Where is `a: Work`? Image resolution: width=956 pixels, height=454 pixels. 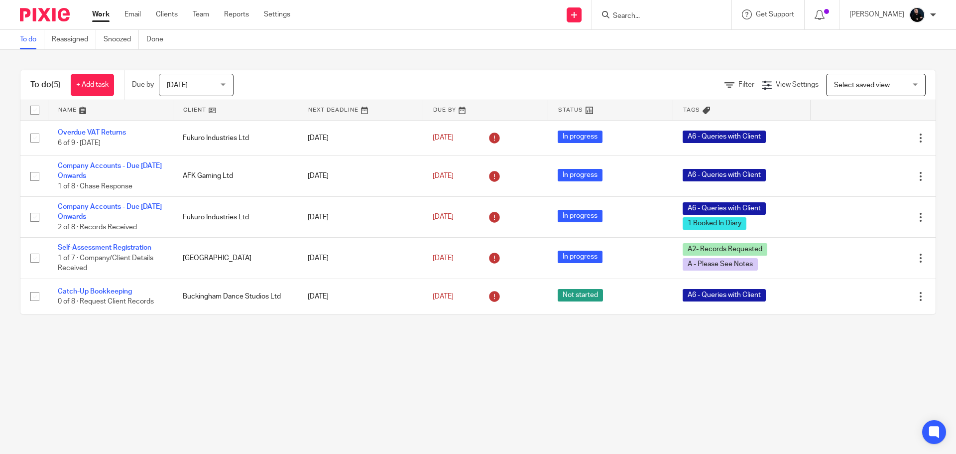
a: Work is located at coordinates (101, 14).